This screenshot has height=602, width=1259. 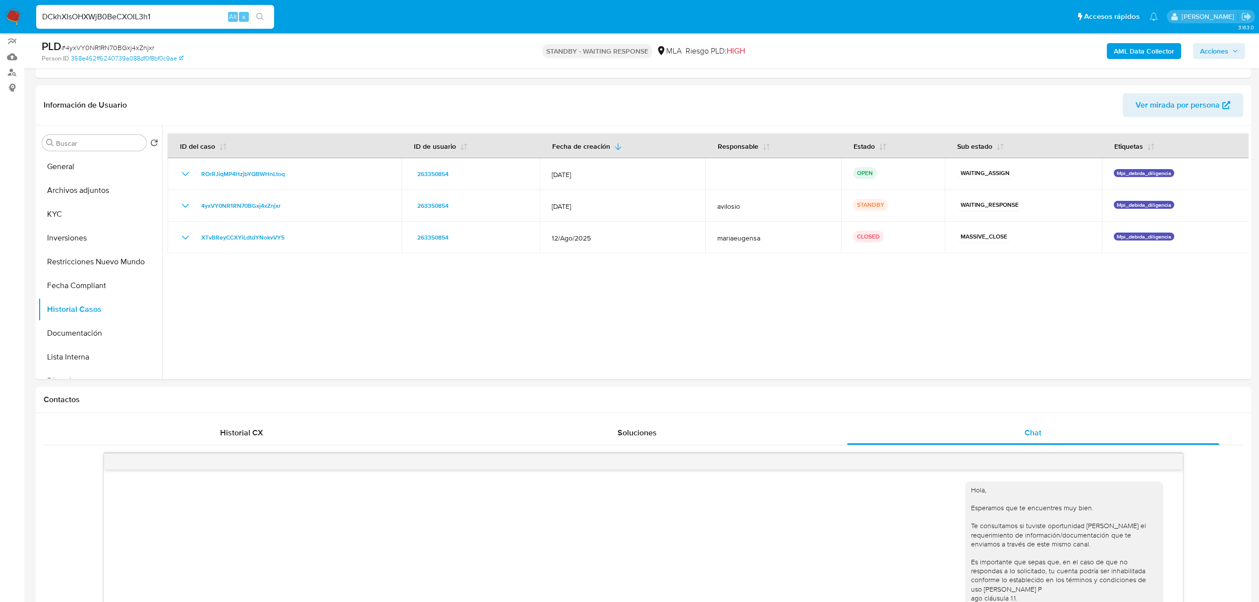 What do you see at coordinates (50, 143) in the screenshot?
I see `button: Buscar` at bounding box center [50, 143].